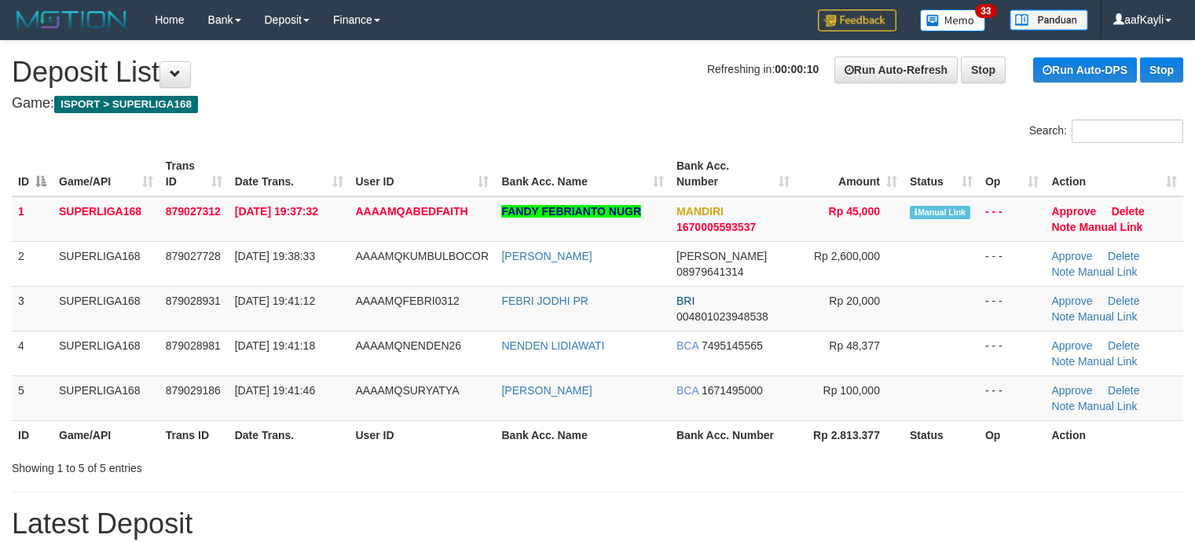 The image size is (1195, 542). I want to click on span: Copy 1671495000 to clipboard, so click(732, 391).